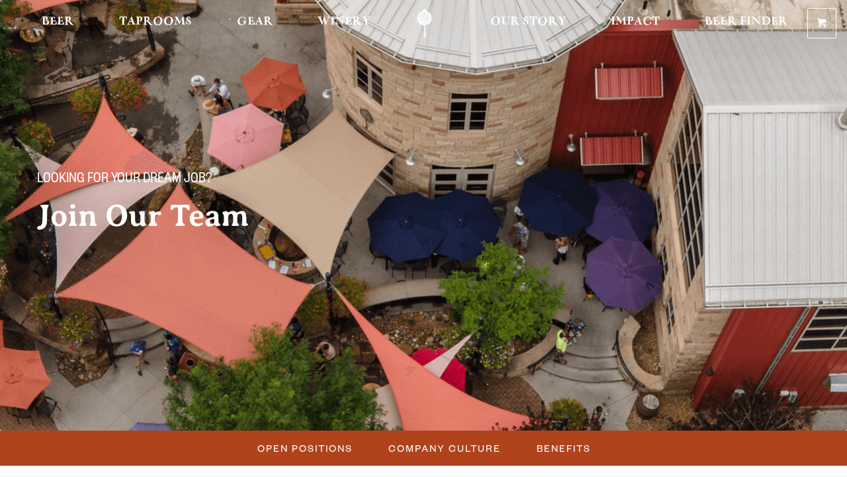  What do you see at coordinates (305, 447) in the screenshot?
I see `span: Open Positions` at bounding box center [305, 447].